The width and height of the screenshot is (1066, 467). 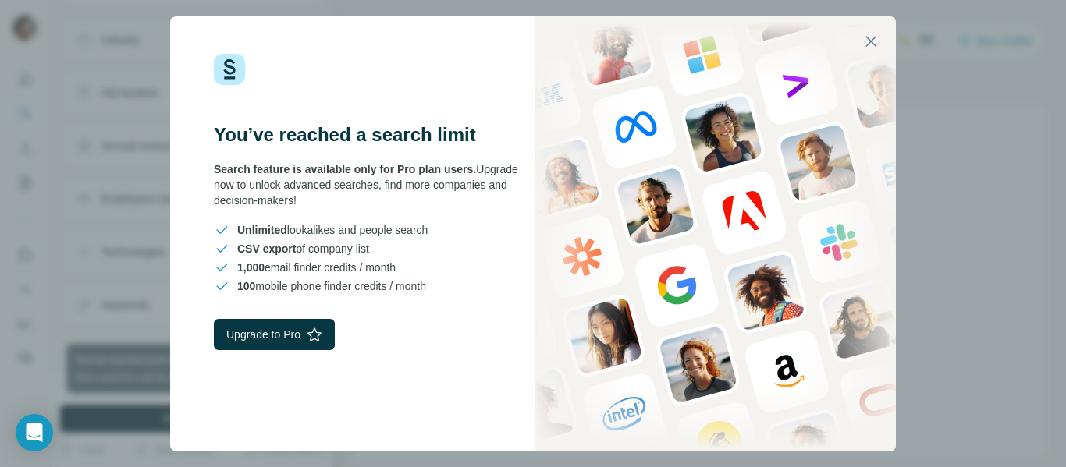 I want to click on span: 100, so click(x=246, y=286).